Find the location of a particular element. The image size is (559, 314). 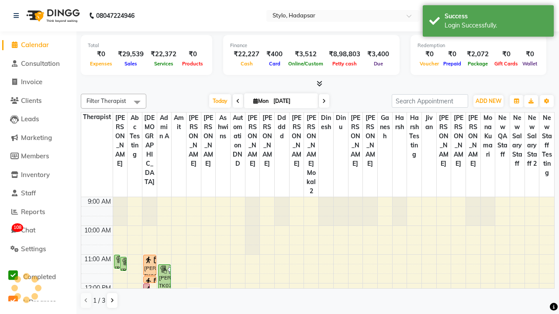

span: 1 / 3 is located at coordinates (99, 301).